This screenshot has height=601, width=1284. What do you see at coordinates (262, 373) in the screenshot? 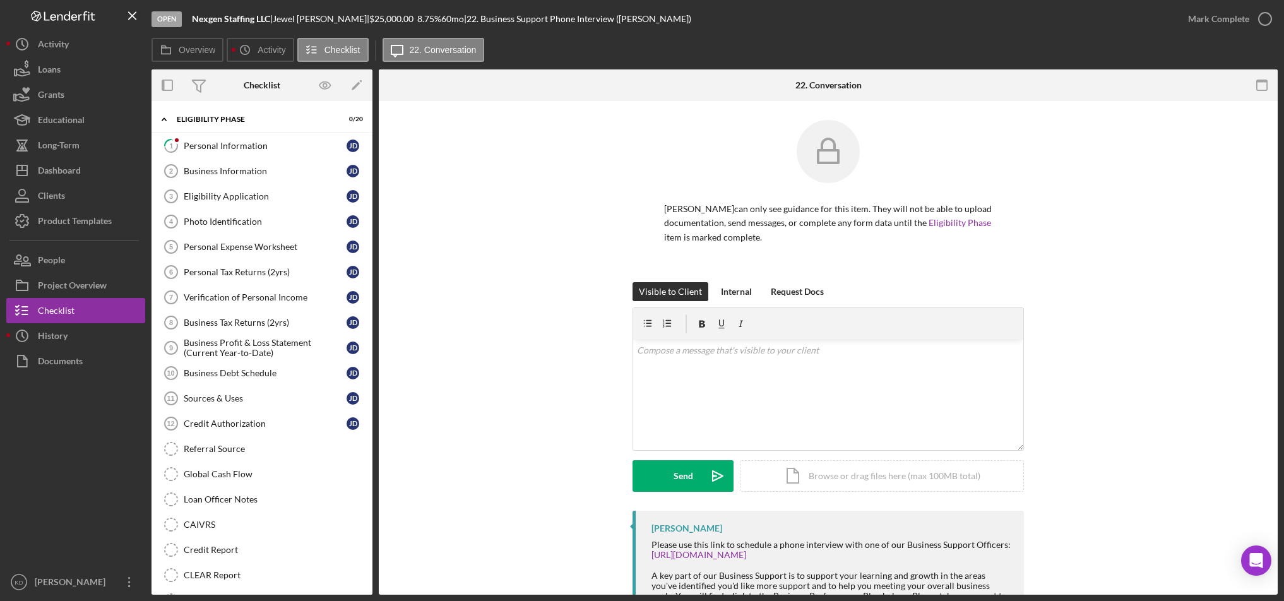
I see `a: 10Business Debt ScheduleJD` at bounding box center [262, 373].